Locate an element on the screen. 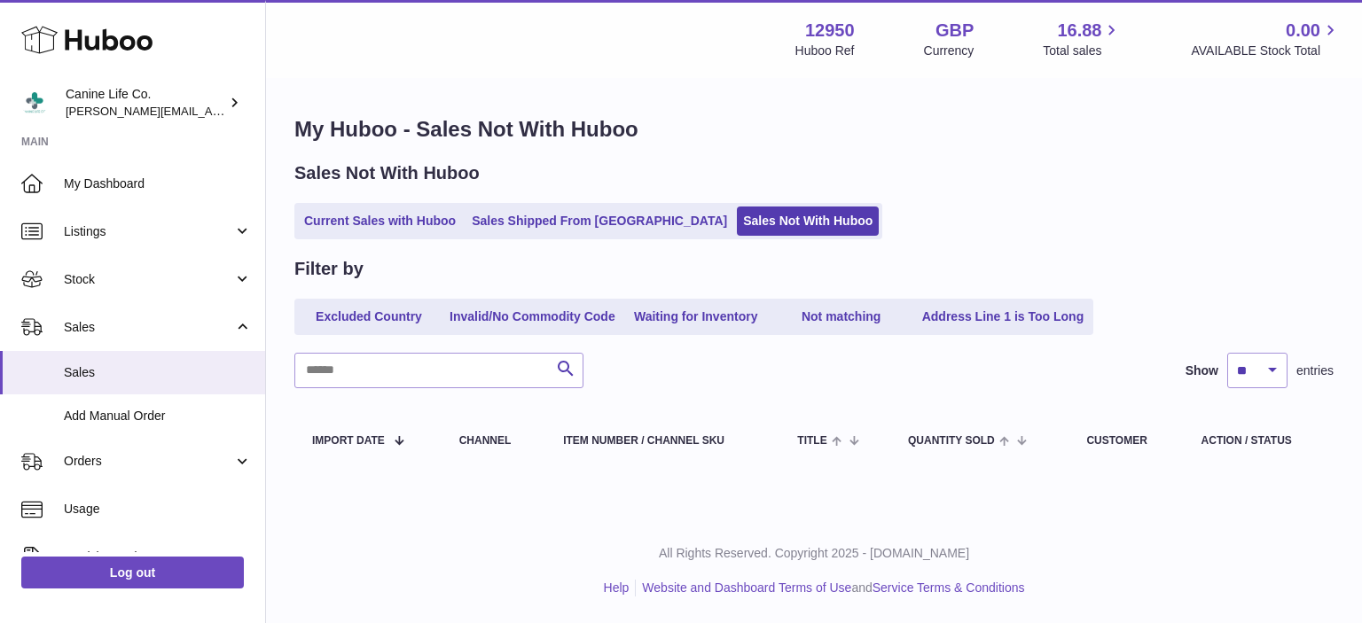  span: Total sales is located at coordinates (1082, 51).